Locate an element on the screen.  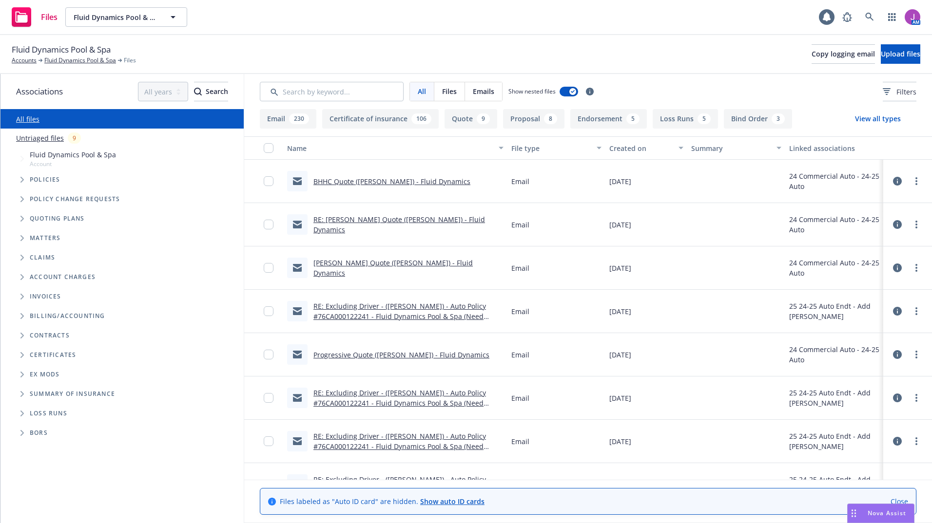
a: Close is located at coordinates (899, 502).